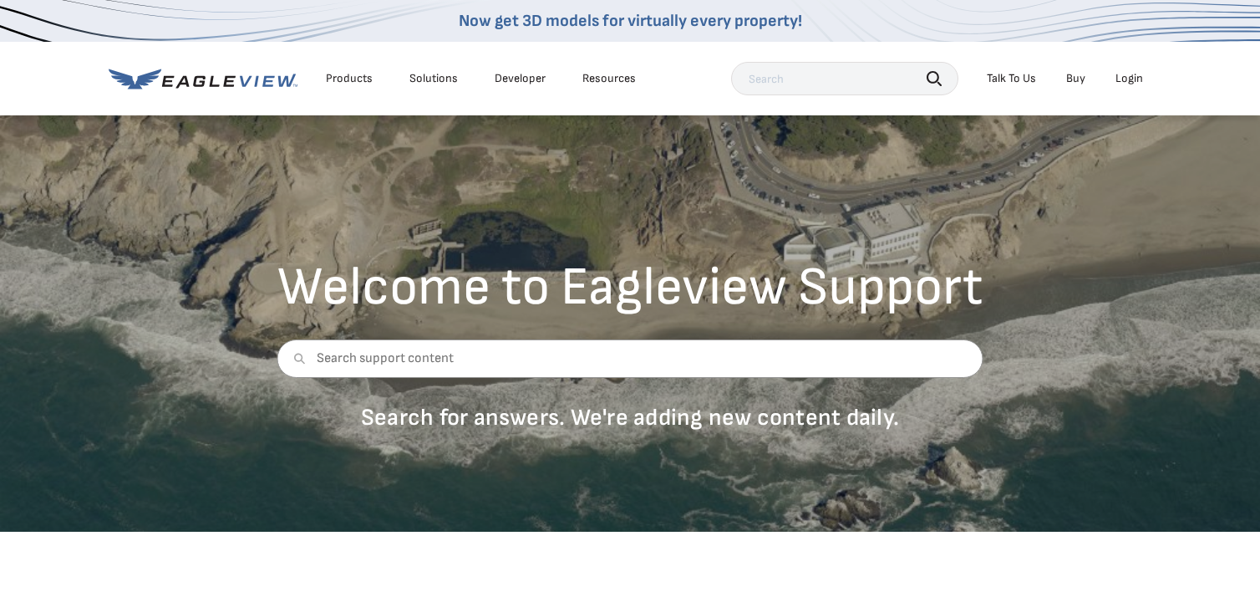 The image size is (1260, 592). I want to click on a: Now get 3D models for virtually every property!, so click(630, 21).